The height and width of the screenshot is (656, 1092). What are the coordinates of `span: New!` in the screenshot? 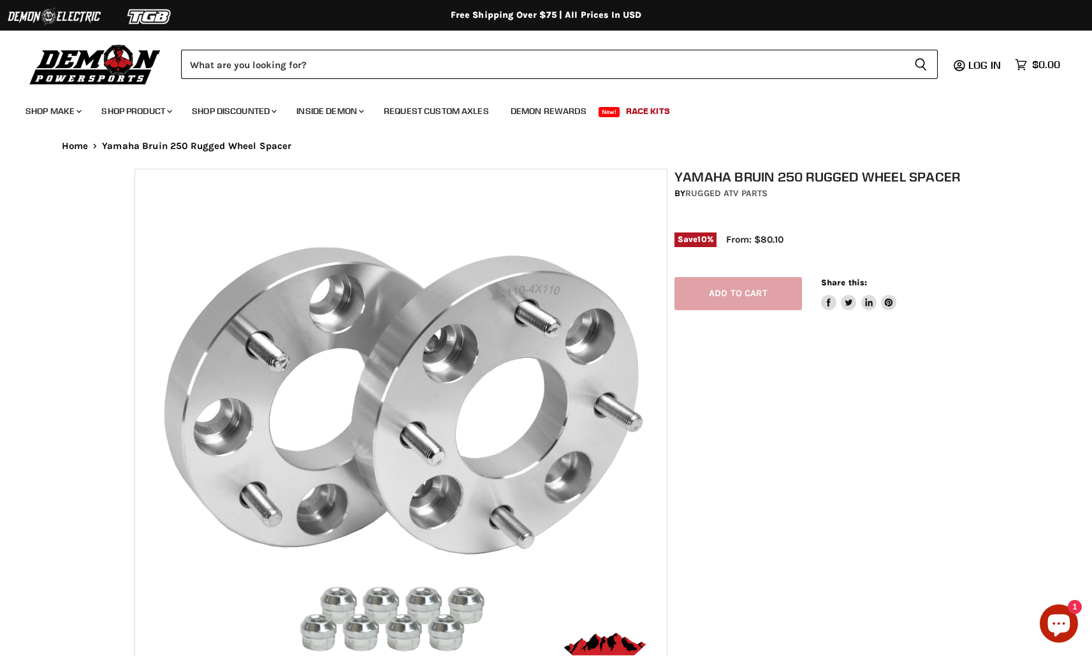 It's located at (609, 112).